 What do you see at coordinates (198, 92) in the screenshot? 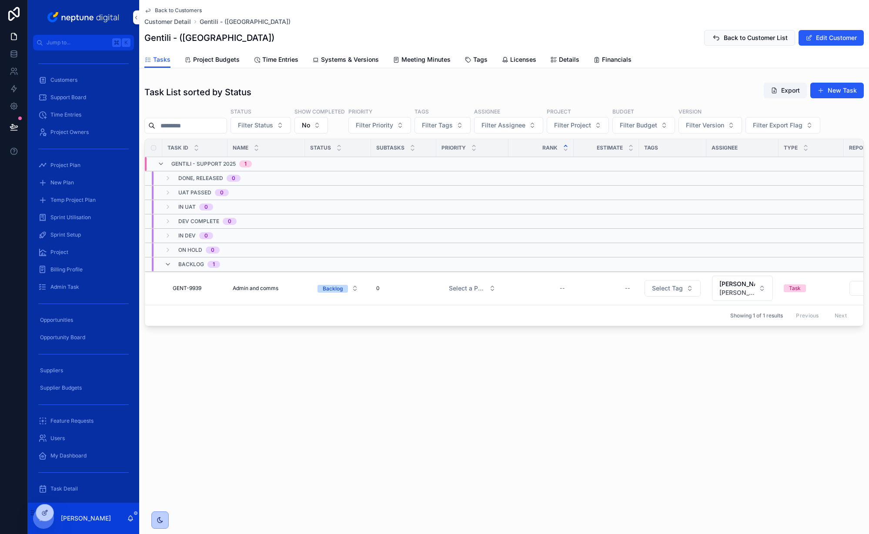
I see `h1: Task List sorted by Status` at bounding box center [198, 92].